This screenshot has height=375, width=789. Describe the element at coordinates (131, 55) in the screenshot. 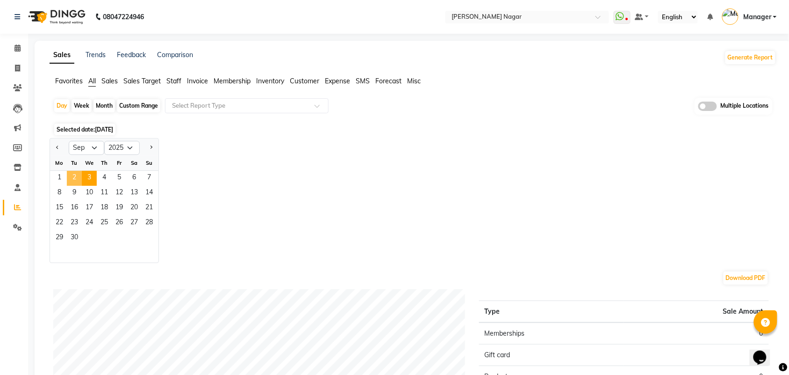

I see `a: Feedback` at that location.